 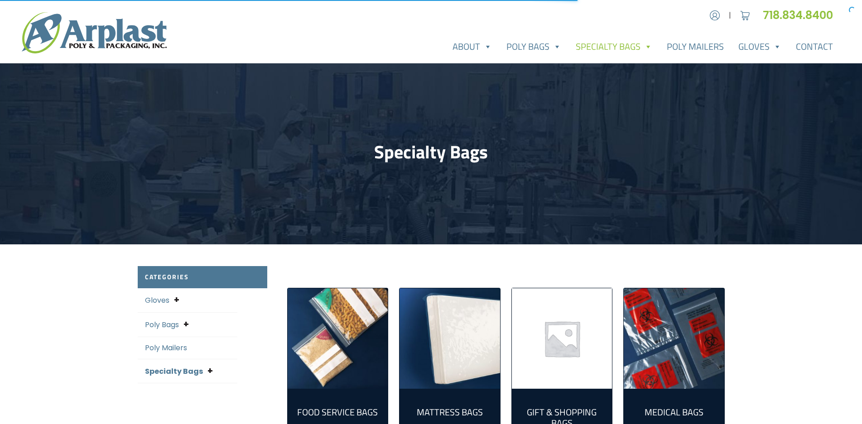 I want to click on img: Medical Bags, so click(x=674, y=339).